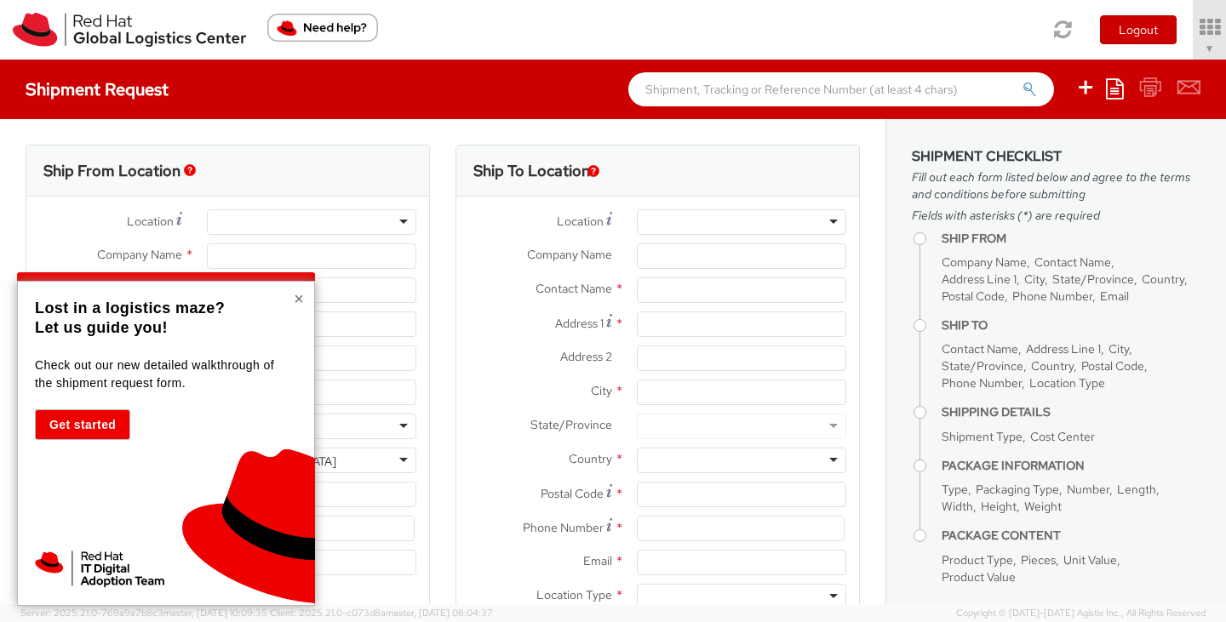 Image resolution: width=1226 pixels, height=622 pixels. I want to click on h3: Shipment Checklist, so click(1056, 157).